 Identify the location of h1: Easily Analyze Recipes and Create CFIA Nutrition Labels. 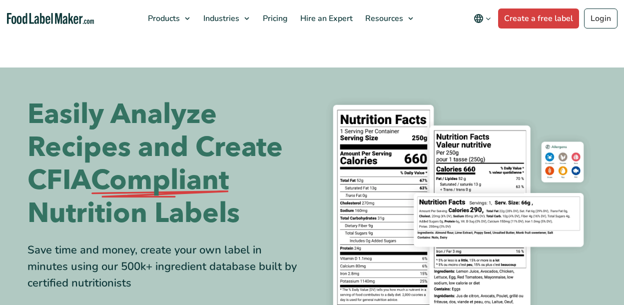
(166, 164).